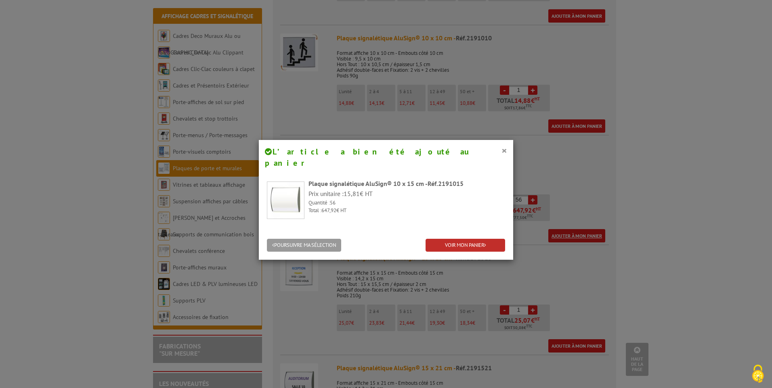 The image size is (772, 388). What do you see at coordinates (352, 194) in the screenshot?
I see `span: 15,81` at bounding box center [352, 194].